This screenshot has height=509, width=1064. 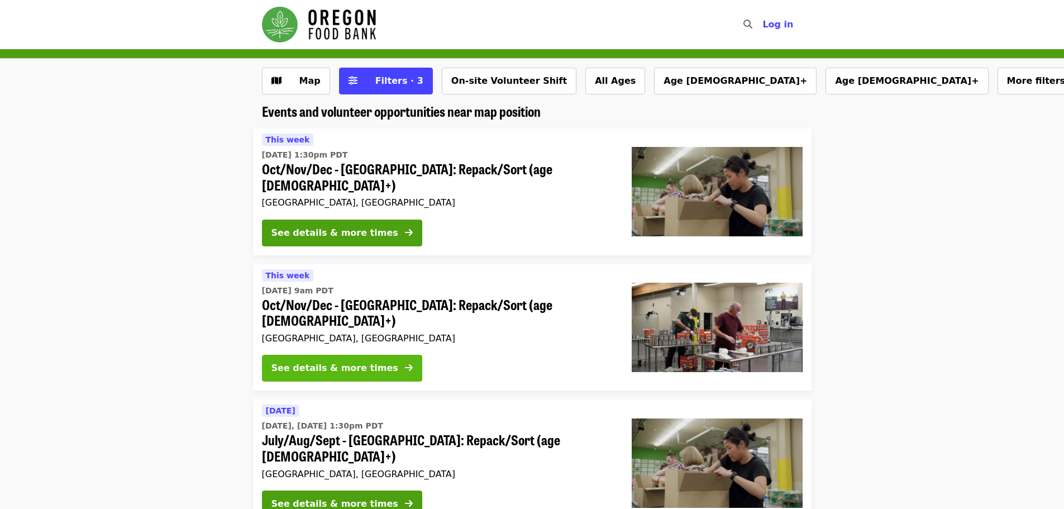 I want to click on img: Oct/Nov/Dec - Portland: Repack/Sort (age 8+) organized by Oregon Food Bank, so click(x=717, y=192).